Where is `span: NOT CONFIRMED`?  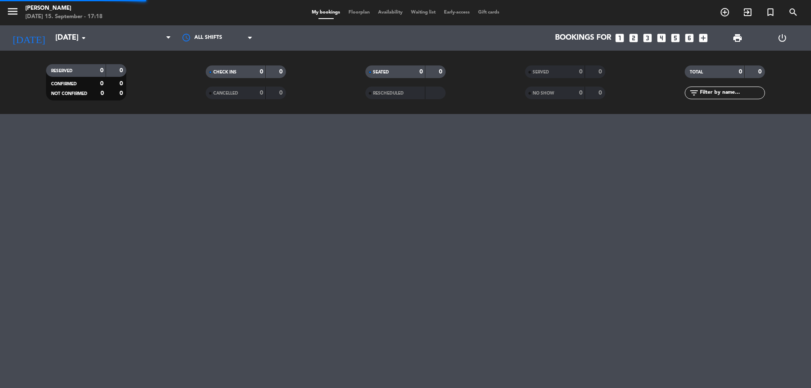 span: NOT CONFIRMED is located at coordinates (69, 94).